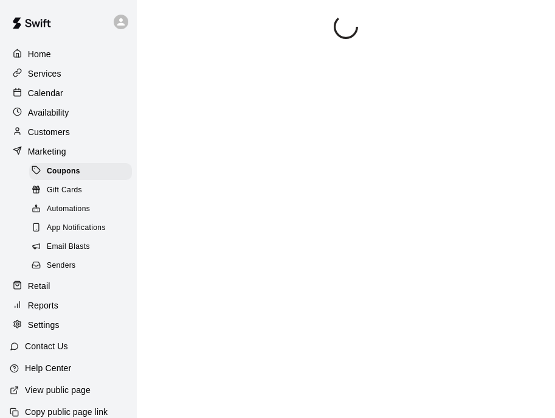 This screenshot has height=418, width=555. What do you see at coordinates (64, 190) in the screenshot?
I see `span: Gift Cards` at bounding box center [64, 190].